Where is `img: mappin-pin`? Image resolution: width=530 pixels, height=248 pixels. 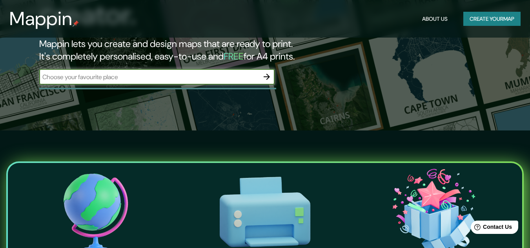 img: mappin-pin is located at coordinates (76, 24).